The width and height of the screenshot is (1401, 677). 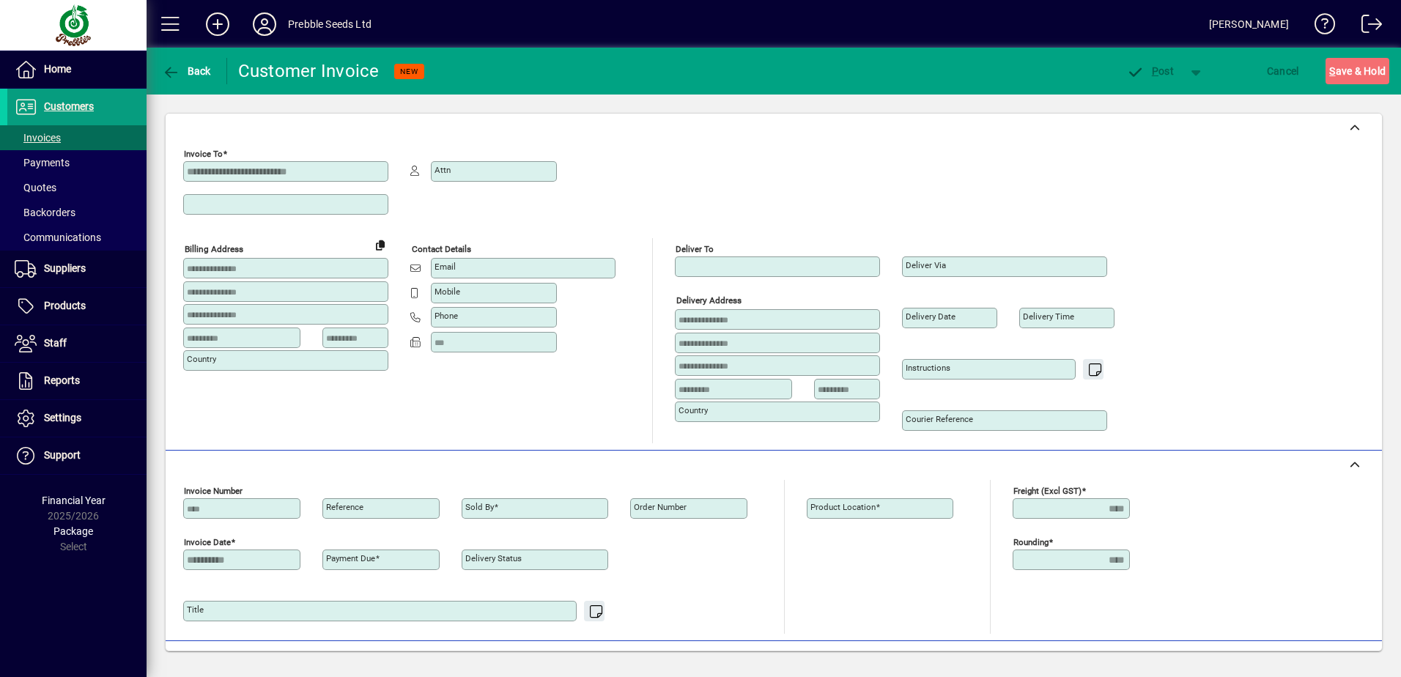 What do you see at coordinates (77, 70) in the screenshot?
I see `a: Home` at bounding box center [77, 70].